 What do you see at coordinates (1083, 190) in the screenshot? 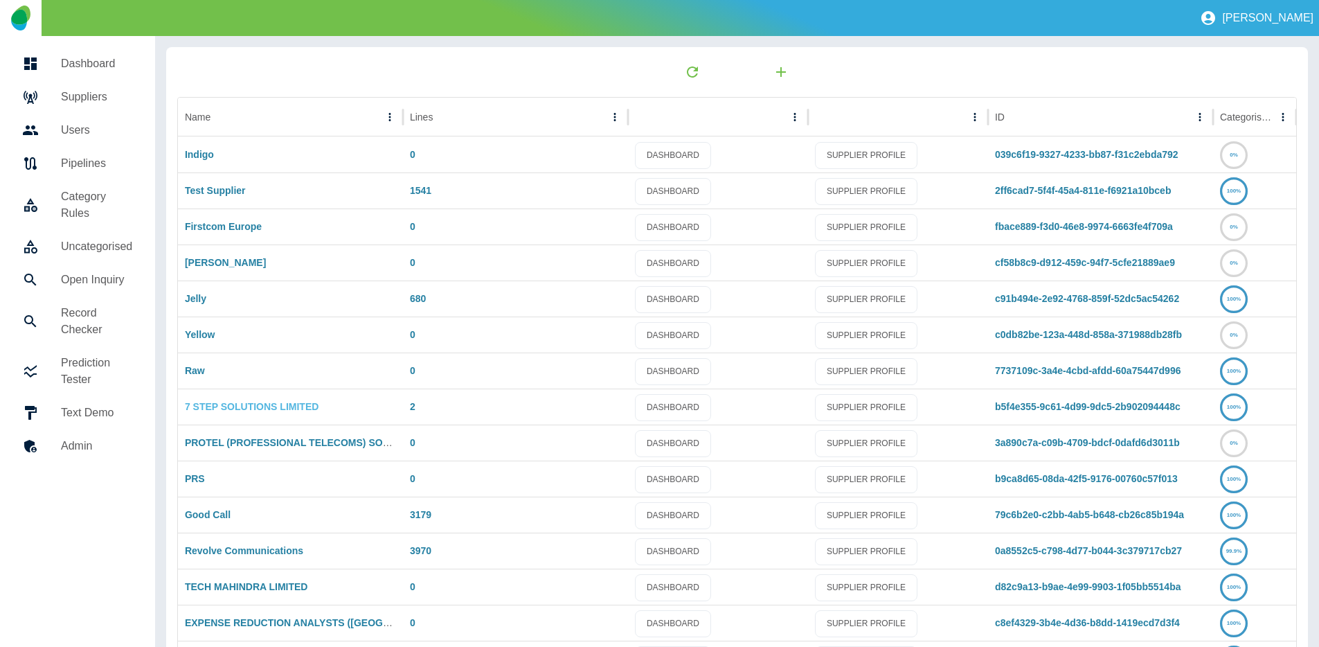
I see `a: 2ff6cad7-5f4f-45a4-811e-f6921a10bceb` at bounding box center [1083, 190].